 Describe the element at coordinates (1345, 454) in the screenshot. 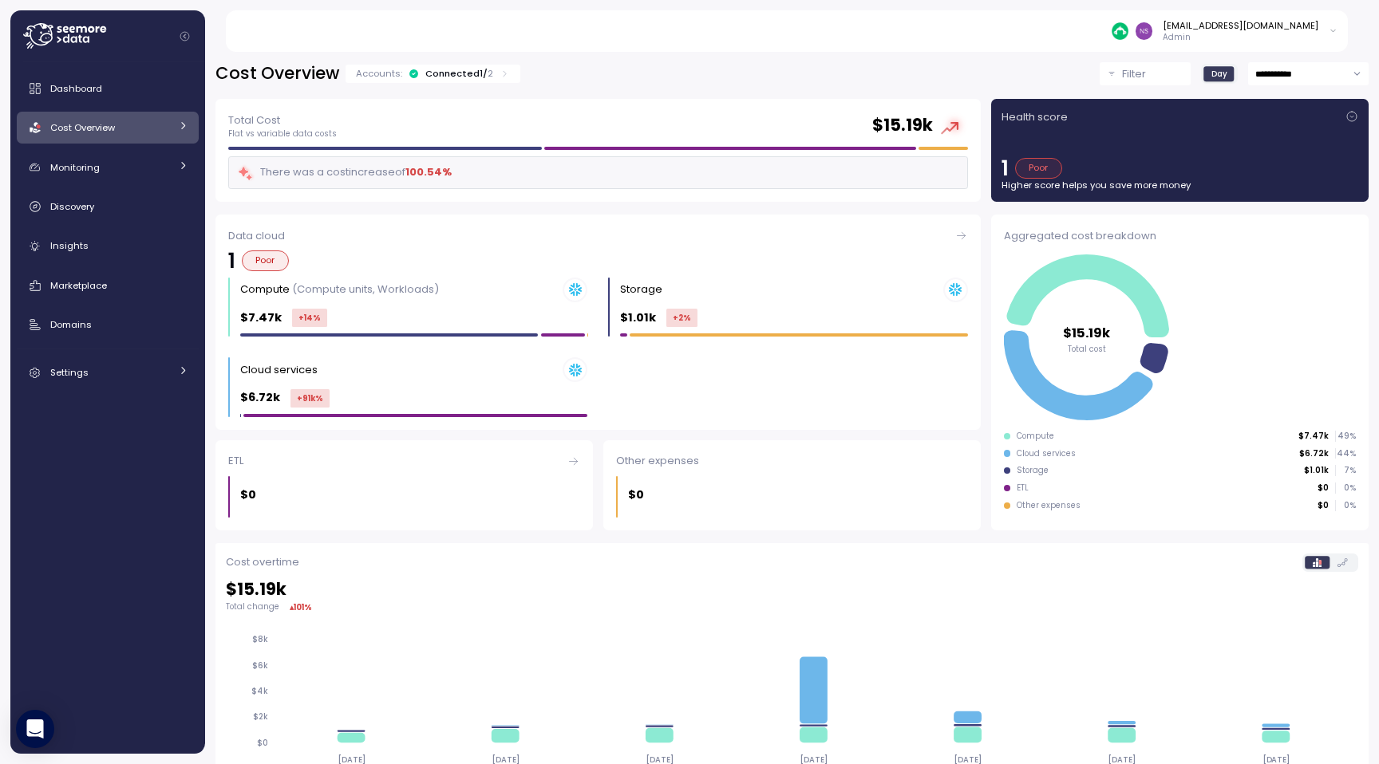

I see `p: 44 %` at that location.